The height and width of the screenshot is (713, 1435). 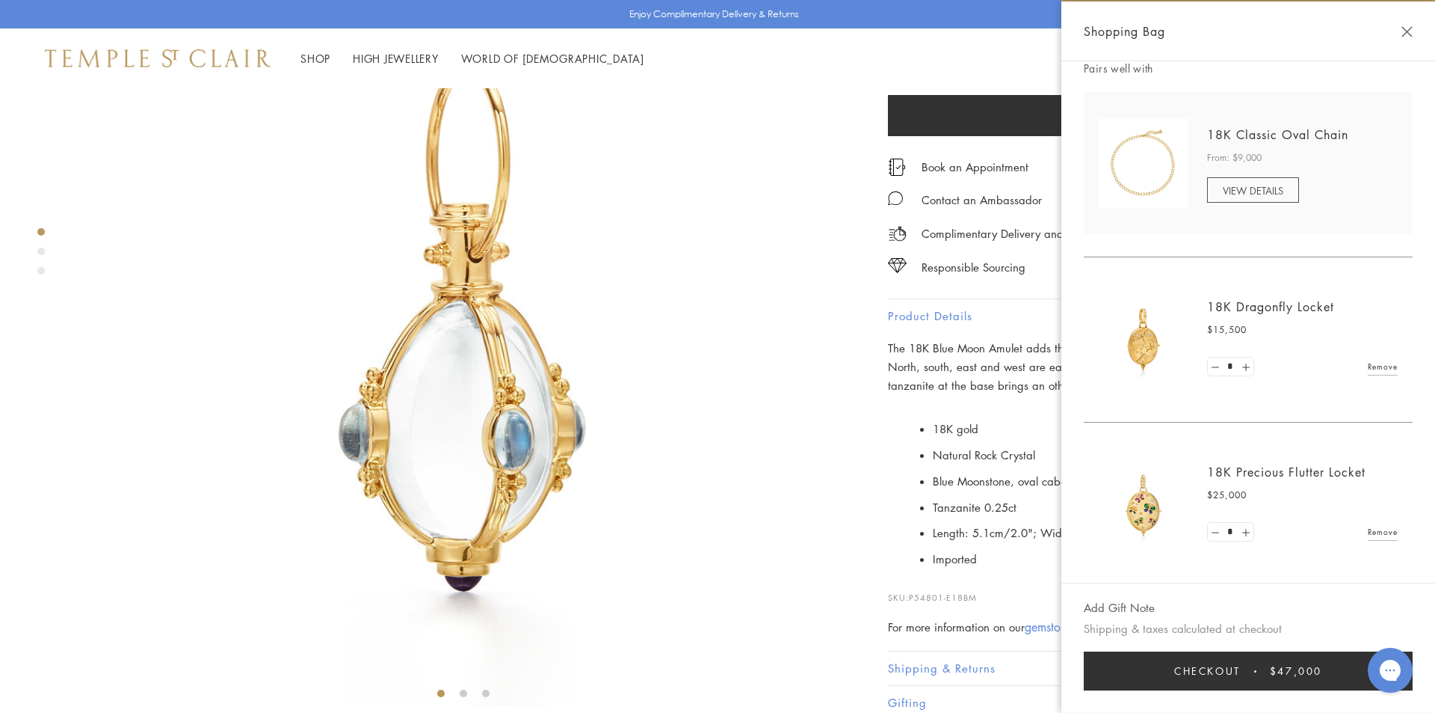 What do you see at coordinates (1139, 590) in the screenshot?
I see `p: SKU:` at bounding box center [1139, 590].